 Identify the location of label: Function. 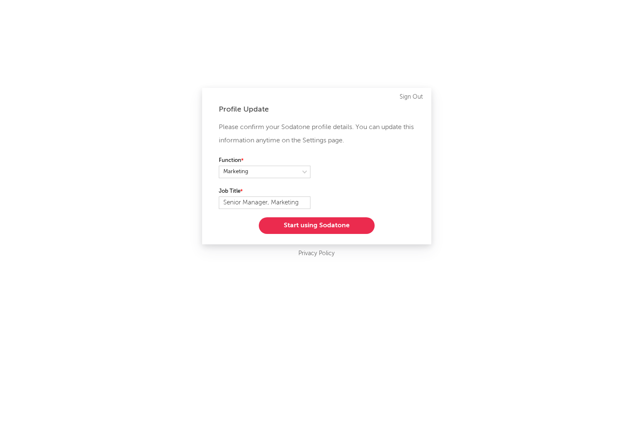
(265, 161).